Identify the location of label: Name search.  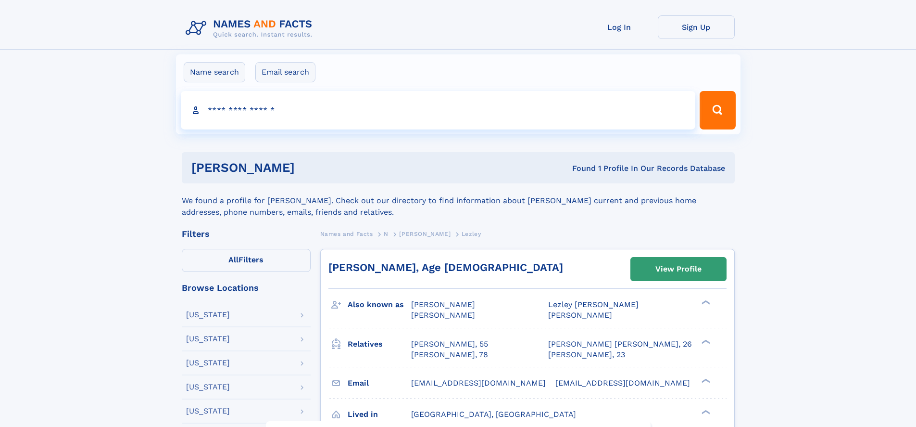
(214, 72).